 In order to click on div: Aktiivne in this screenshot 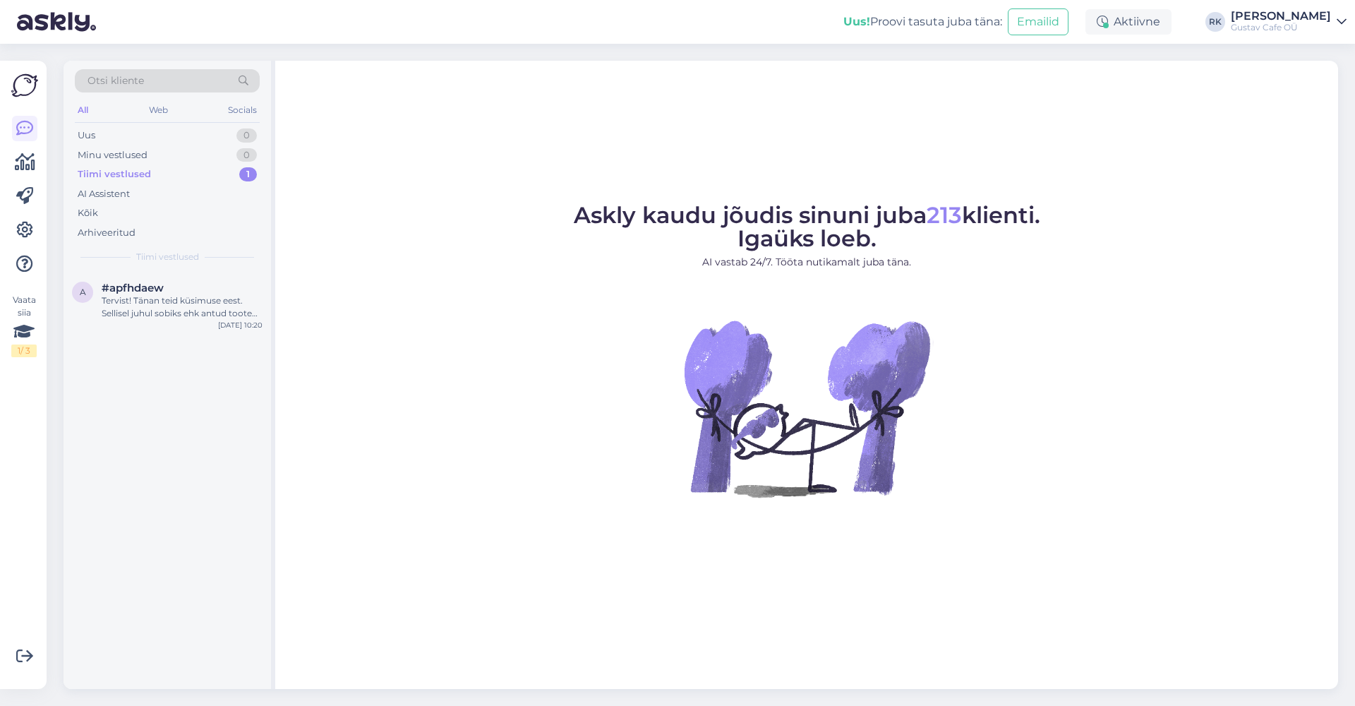, I will do `click(1129, 22)`.